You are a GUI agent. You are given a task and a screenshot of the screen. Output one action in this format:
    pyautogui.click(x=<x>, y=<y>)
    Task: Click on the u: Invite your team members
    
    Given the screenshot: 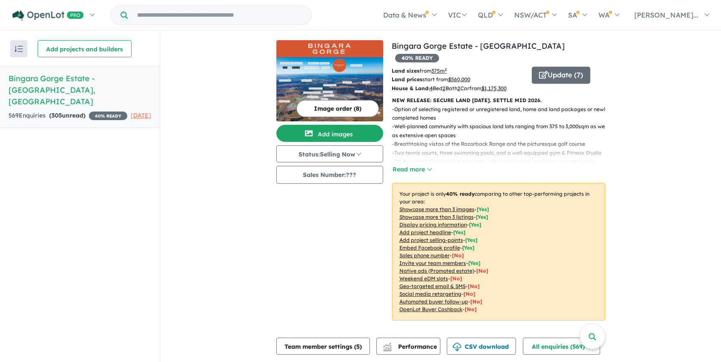 What is the action you would take?
    pyautogui.click(x=433, y=263)
    